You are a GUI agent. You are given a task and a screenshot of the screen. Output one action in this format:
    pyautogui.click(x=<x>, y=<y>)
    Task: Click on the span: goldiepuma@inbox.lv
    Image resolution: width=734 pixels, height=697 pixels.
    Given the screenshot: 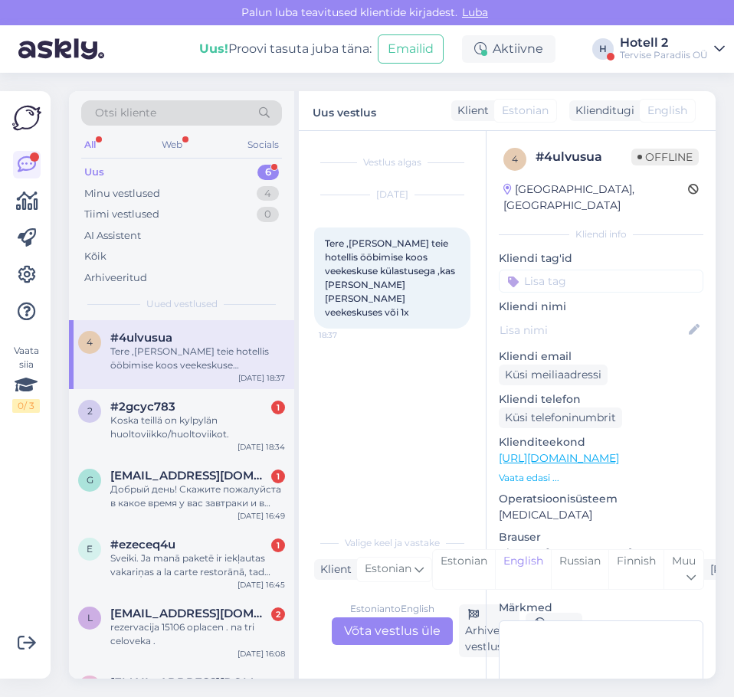 What is the action you would take?
    pyautogui.click(x=190, y=476)
    